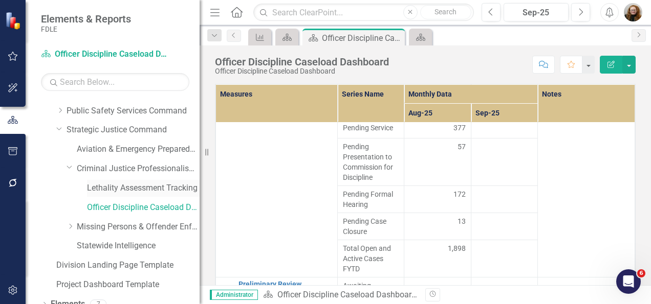 Image resolution: width=651 pixels, height=304 pixels. Describe the element at coordinates (138, 227) in the screenshot. I see `a: Missing Persons & Offender Enforcement` at that location.